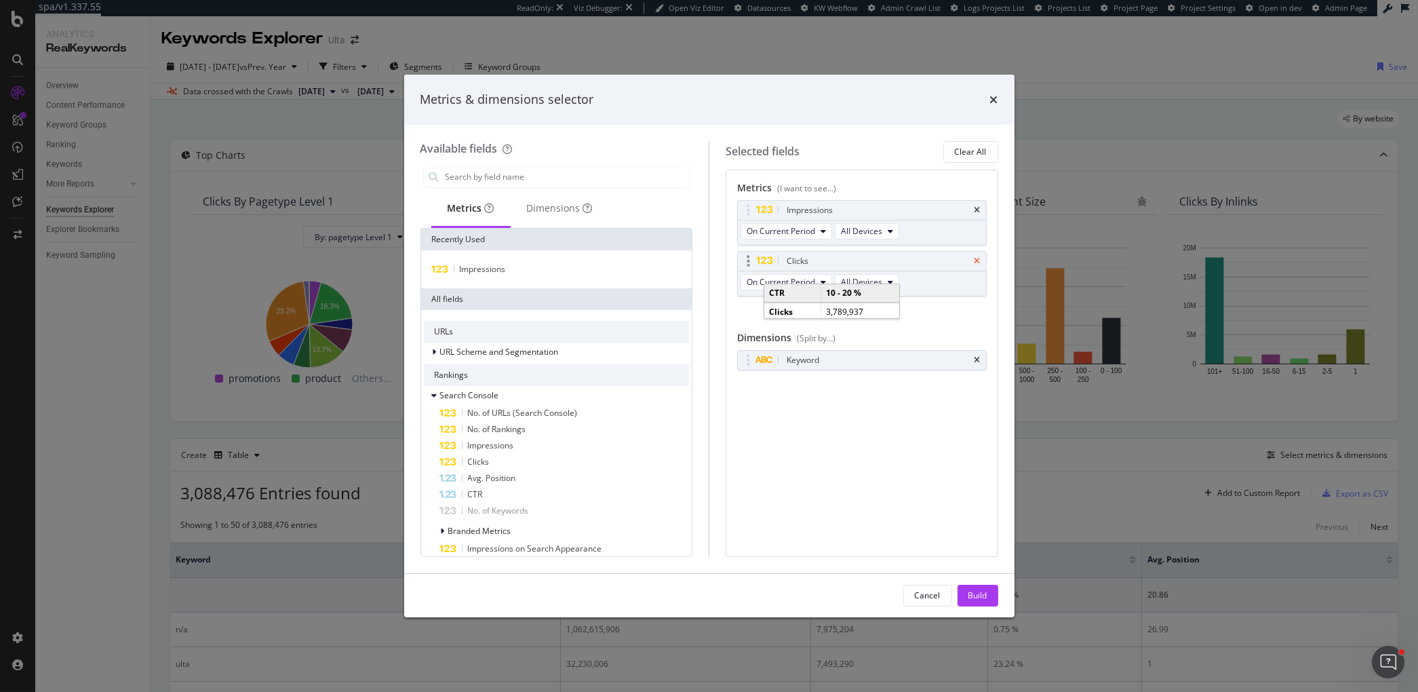  What do you see at coordinates (492, 477) in the screenshot?
I see `span: Avg. Position` at bounding box center [492, 477].